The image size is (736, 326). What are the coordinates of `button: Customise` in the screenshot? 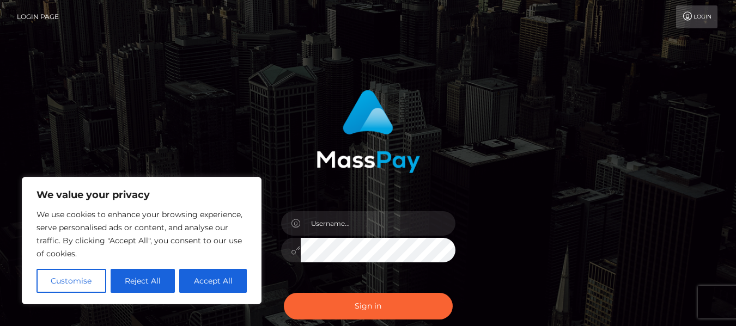 It's located at (71, 281).